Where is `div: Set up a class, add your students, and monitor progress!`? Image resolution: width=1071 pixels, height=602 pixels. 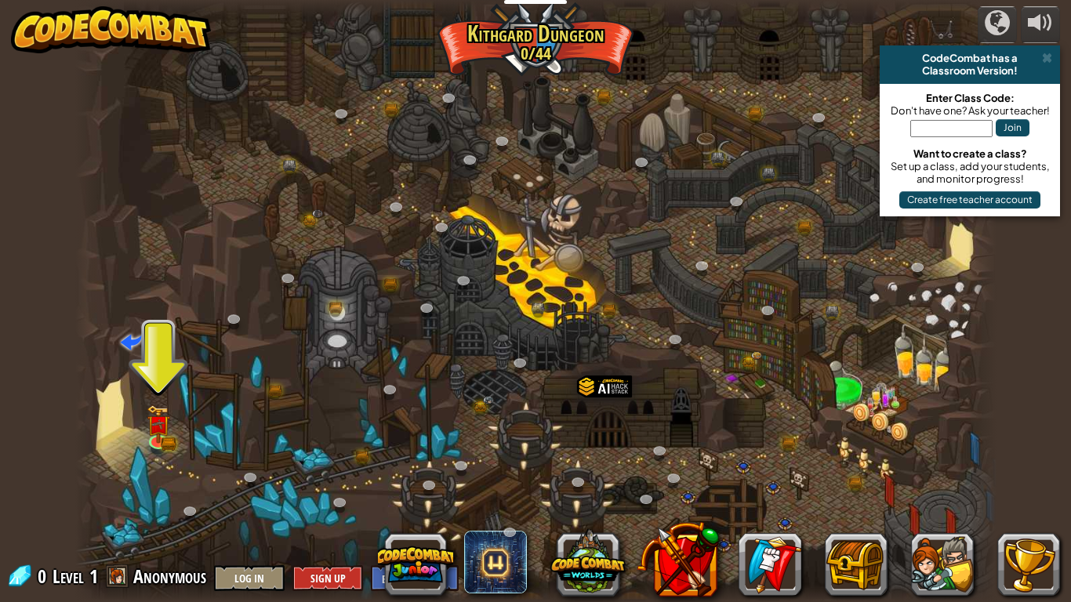
div: Set up a class, add your students, and monitor progress! is located at coordinates (970, 172).